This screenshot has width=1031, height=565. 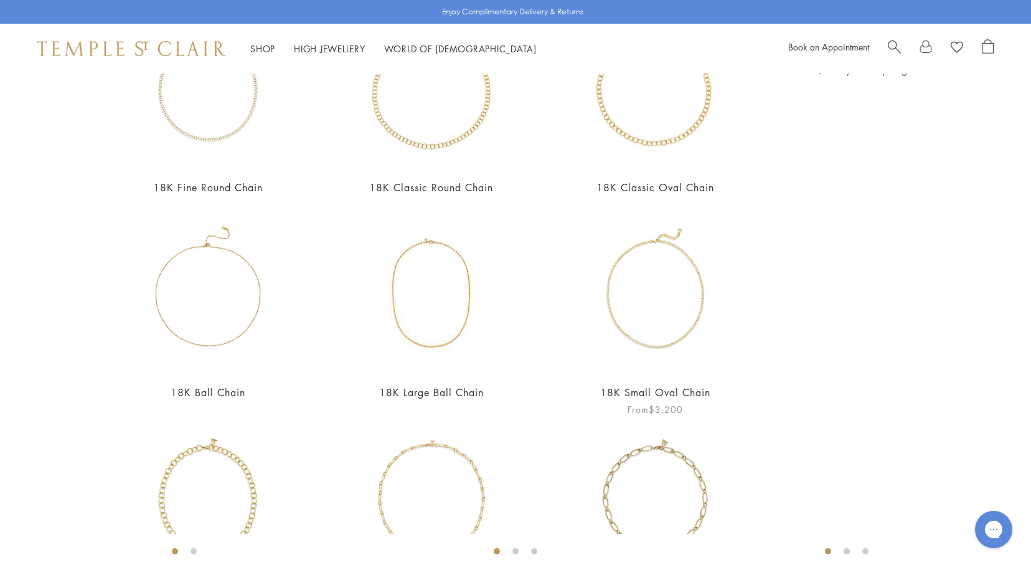 What do you see at coordinates (431, 87) in the screenshot?
I see `img: N88853-RD18` at bounding box center [431, 87].